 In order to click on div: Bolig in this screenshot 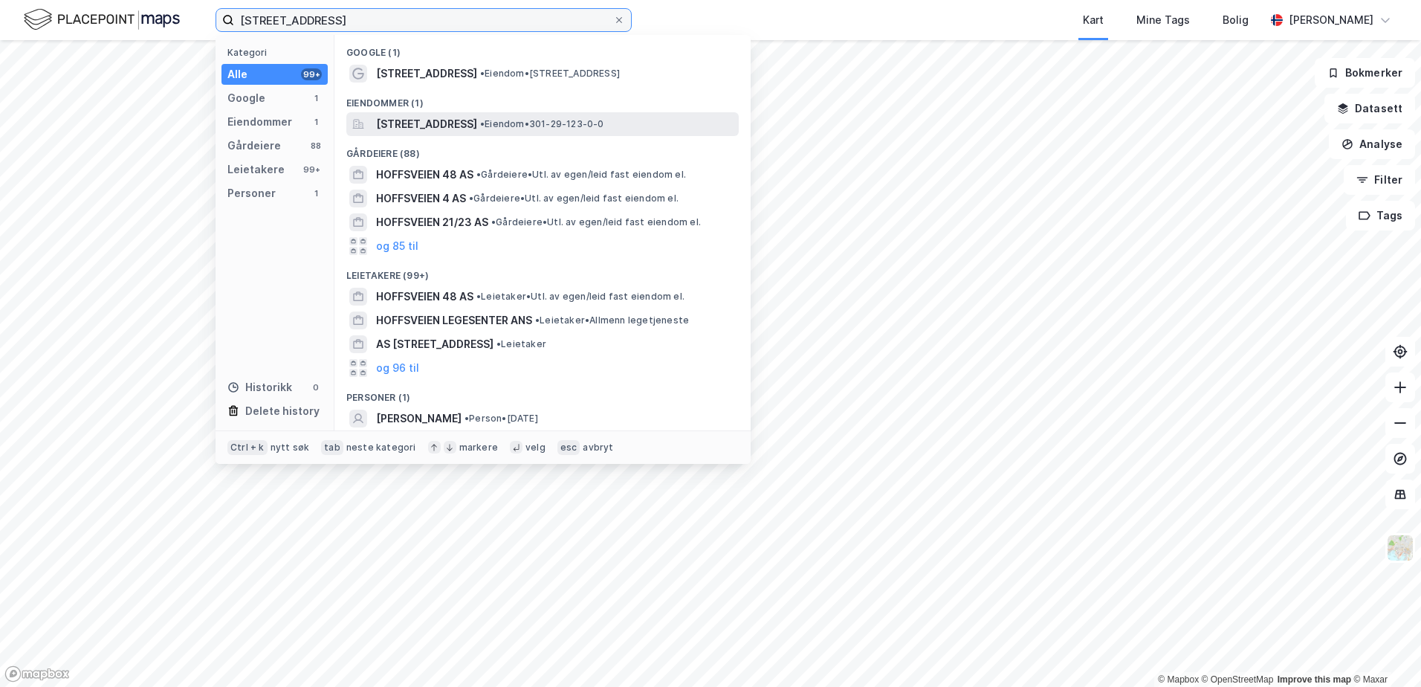, I will do `click(1236, 20)`.